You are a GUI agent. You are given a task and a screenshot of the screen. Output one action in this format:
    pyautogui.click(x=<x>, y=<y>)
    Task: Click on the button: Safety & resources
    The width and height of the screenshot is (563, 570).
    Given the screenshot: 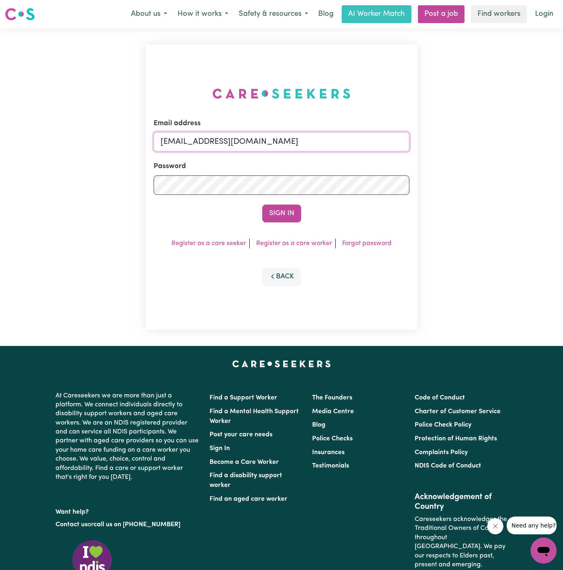 What is the action you would take?
    pyautogui.click(x=273, y=14)
    